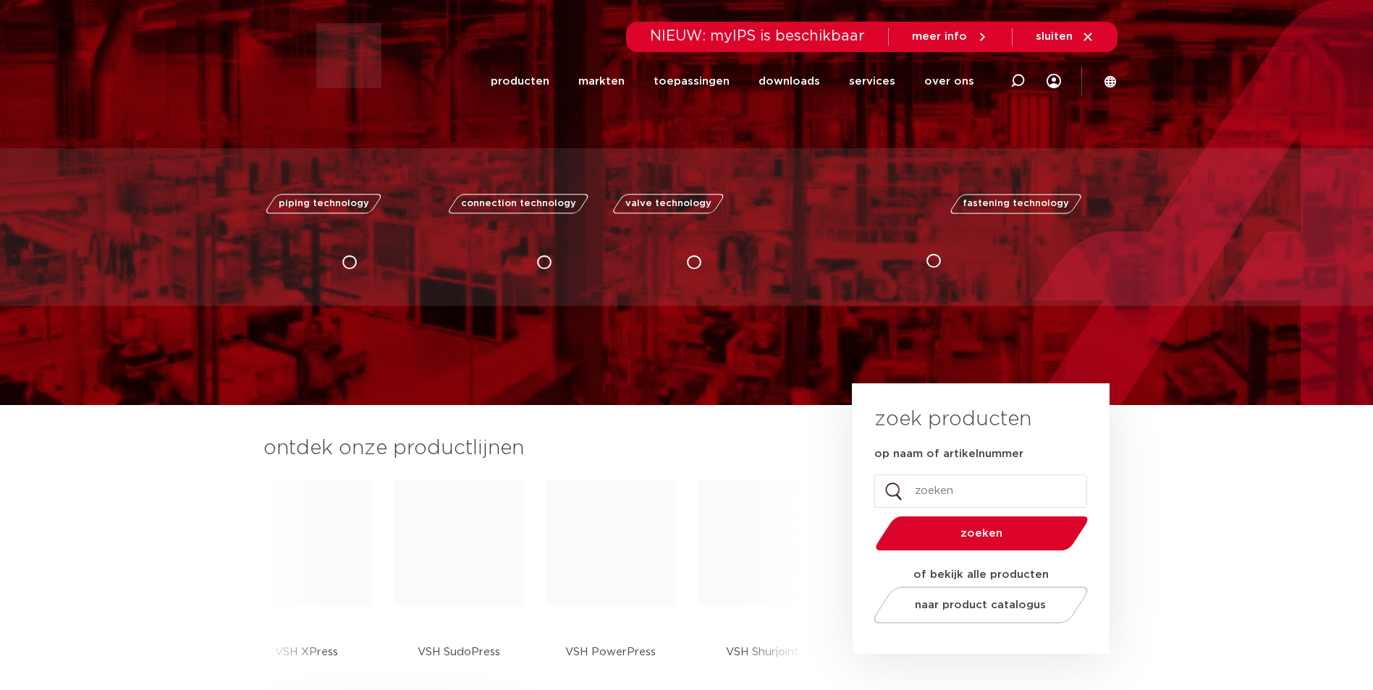 This screenshot has height=690, width=1373. What do you see at coordinates (601, 81) in the screenshot?
I see `a: markten` at bounding box center [601, 81].